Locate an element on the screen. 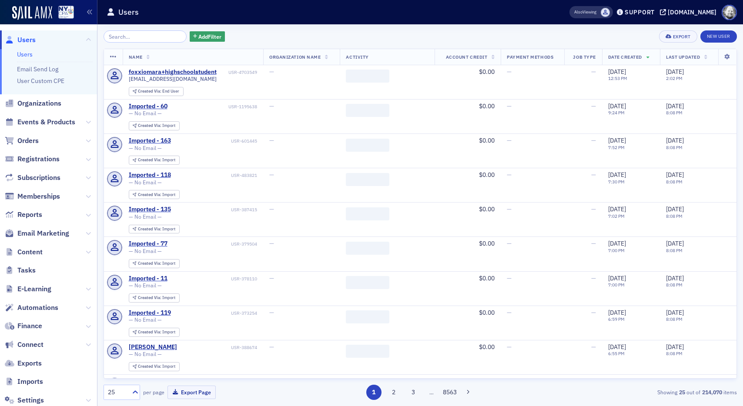 This screenshot has height=406, width=743. span: Settings is located at coordinates (30, 401).